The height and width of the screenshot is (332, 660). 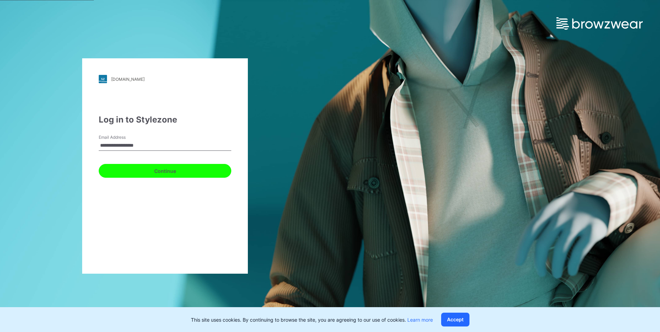 I want to click on button: Accept, so click(x=455, y=320).